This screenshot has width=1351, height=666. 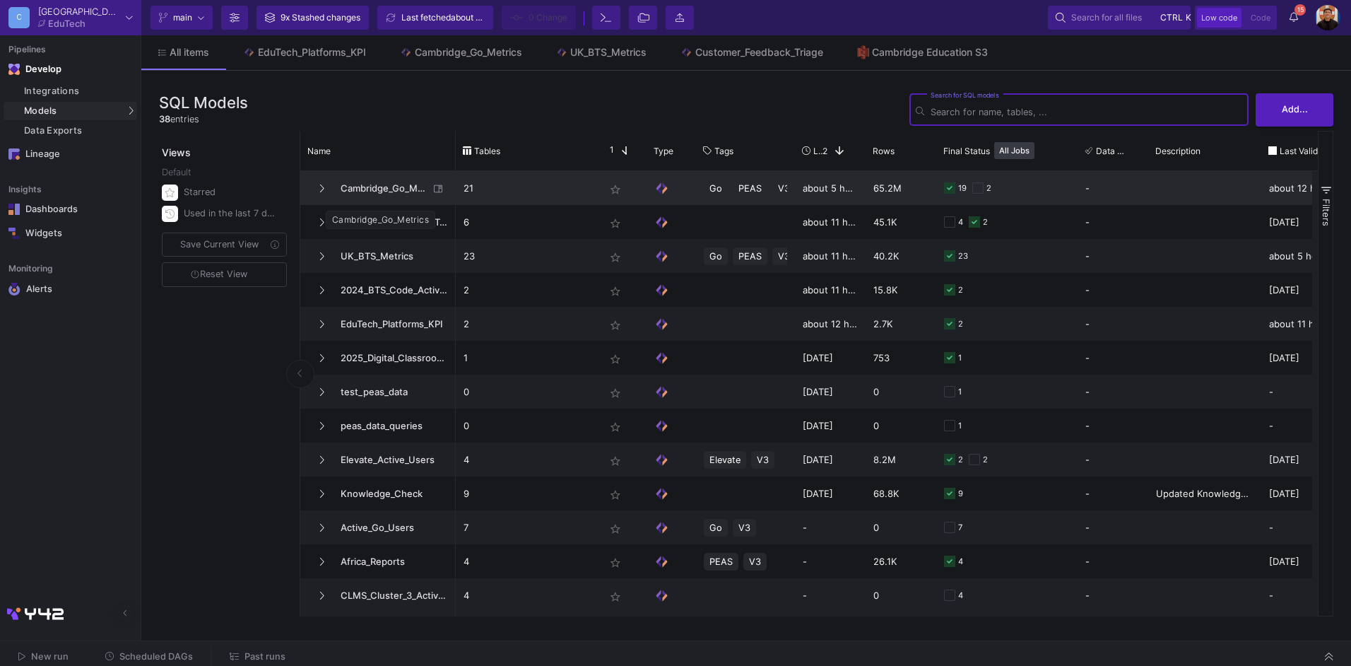 What do you see at coordinates (960, 561) in the screenshot?
I see `div: 4` at bounding box center [960, 561].